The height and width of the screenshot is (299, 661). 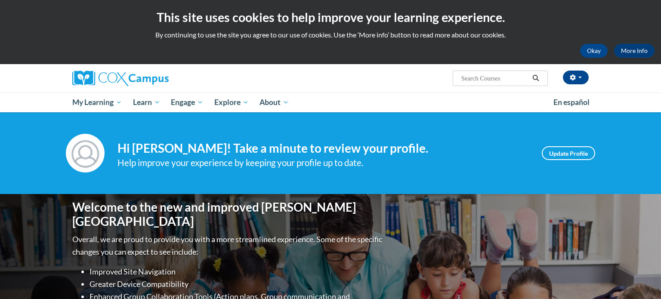 I want to click on div: Help improve your experience by keeping your profile up to date., so click(x=323, y=163).